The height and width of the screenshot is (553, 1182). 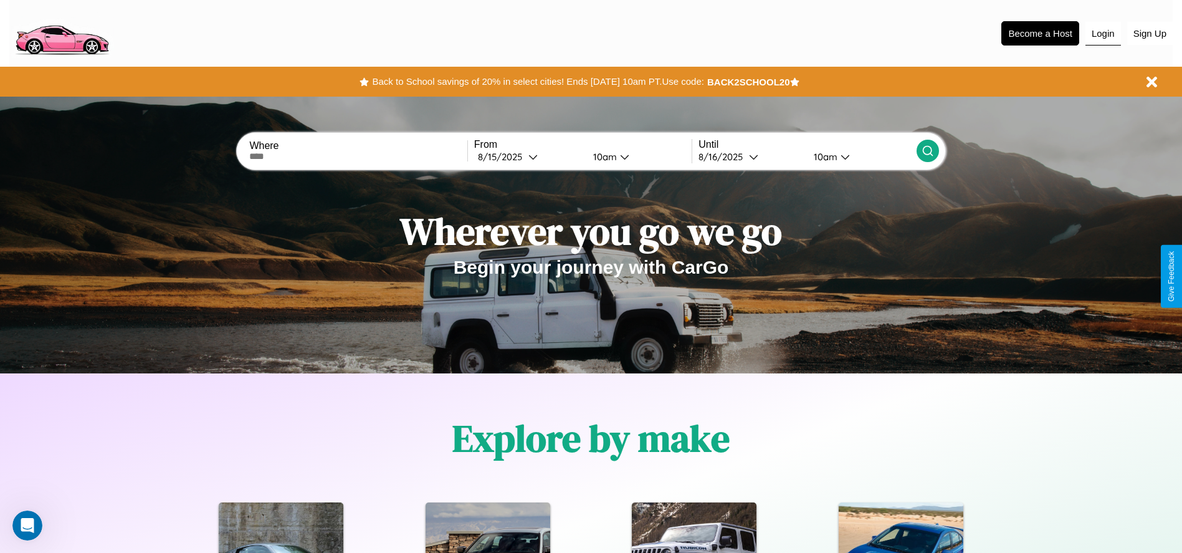 I want to click on label: Until, so click(x=807, y=145).